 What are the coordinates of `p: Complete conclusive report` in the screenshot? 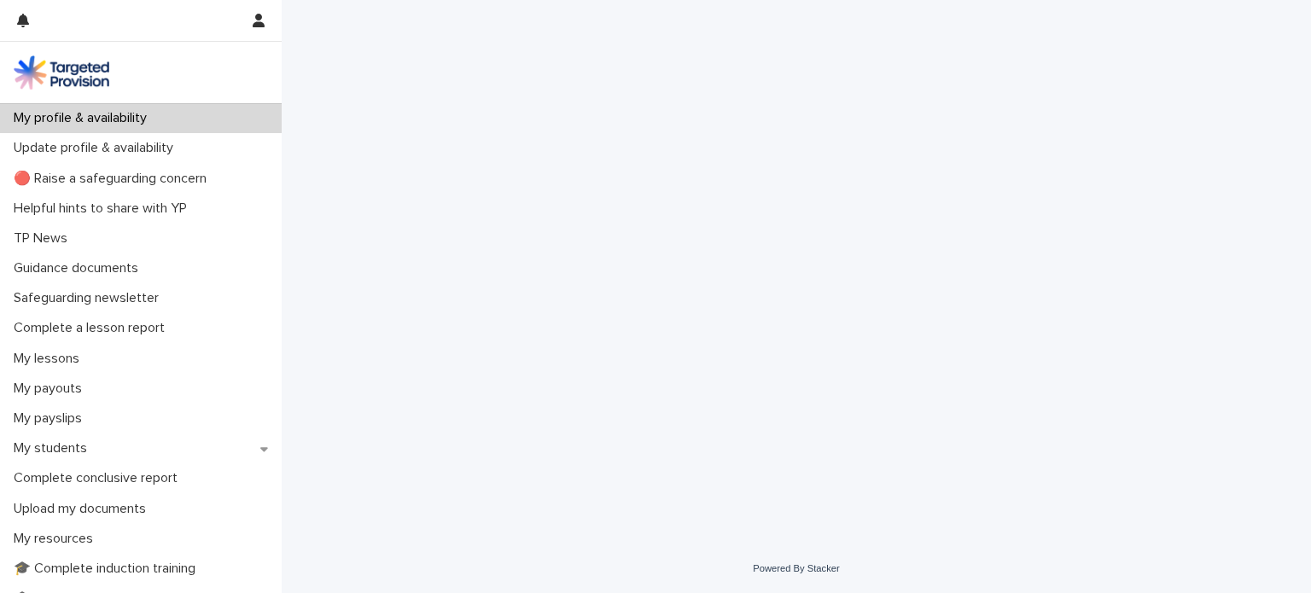 It's located at (99, 478).